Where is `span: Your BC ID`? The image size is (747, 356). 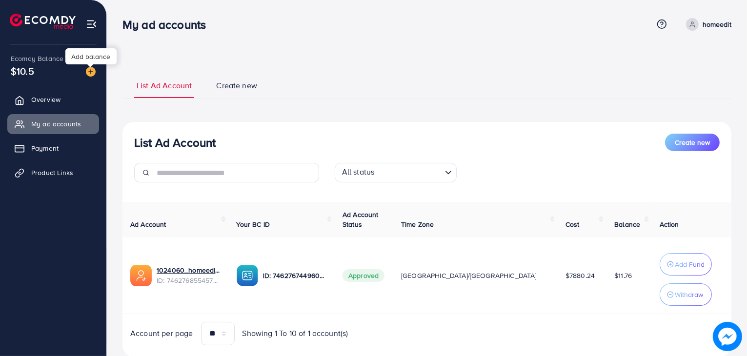
span: Your BC ID is located at coordinates (253, 224).